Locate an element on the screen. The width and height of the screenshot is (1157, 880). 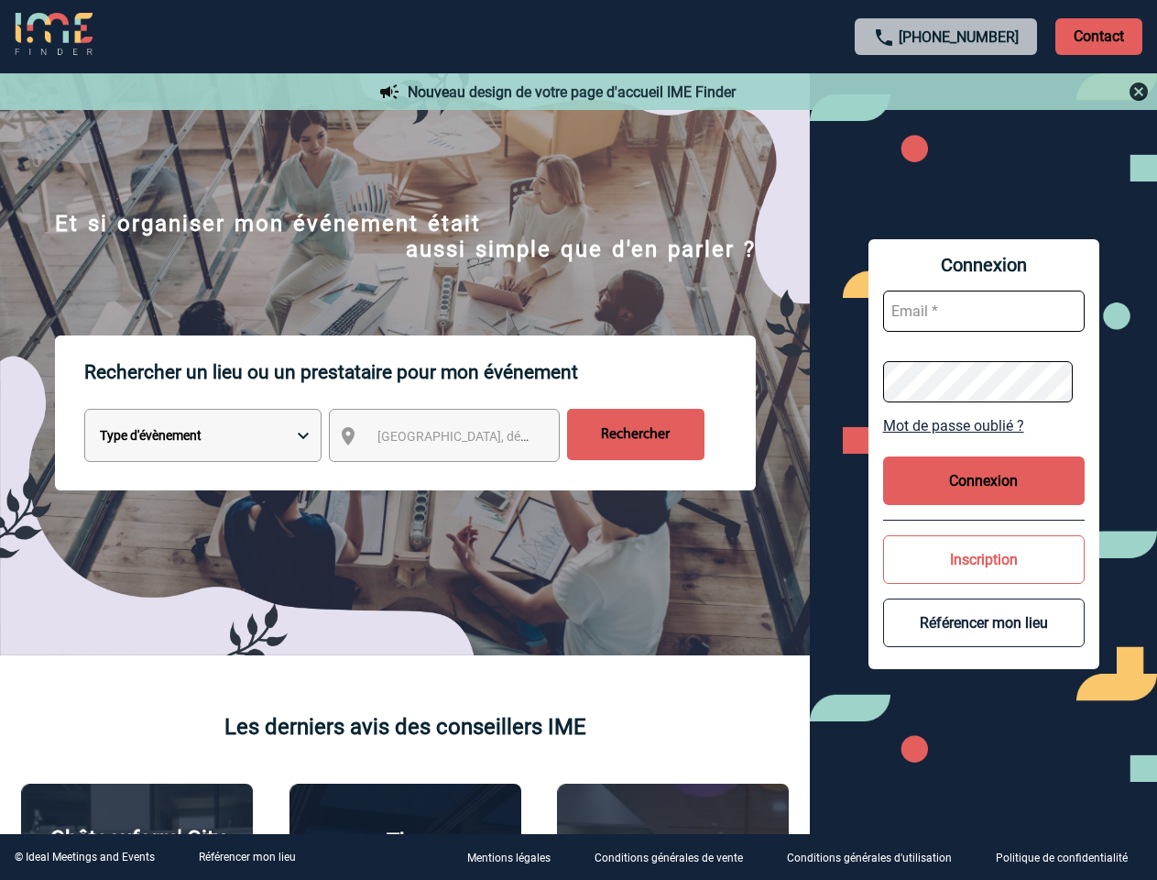
a: Conditions générales d'utilisation is located at coordinates (877, 857).